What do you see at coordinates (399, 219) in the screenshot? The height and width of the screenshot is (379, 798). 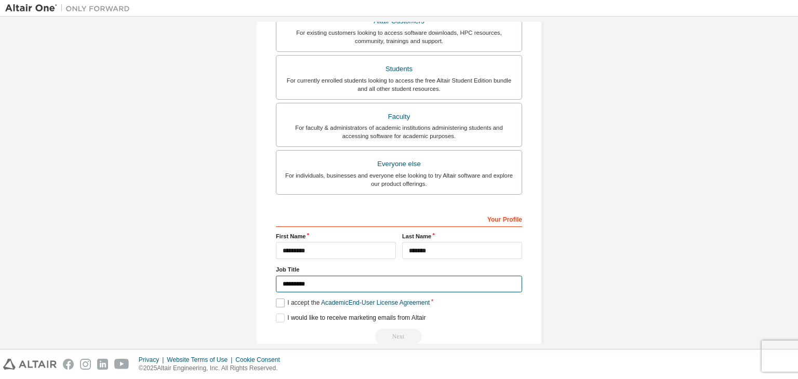 I see `div: Your Profile` at bounding box center [399, 219].